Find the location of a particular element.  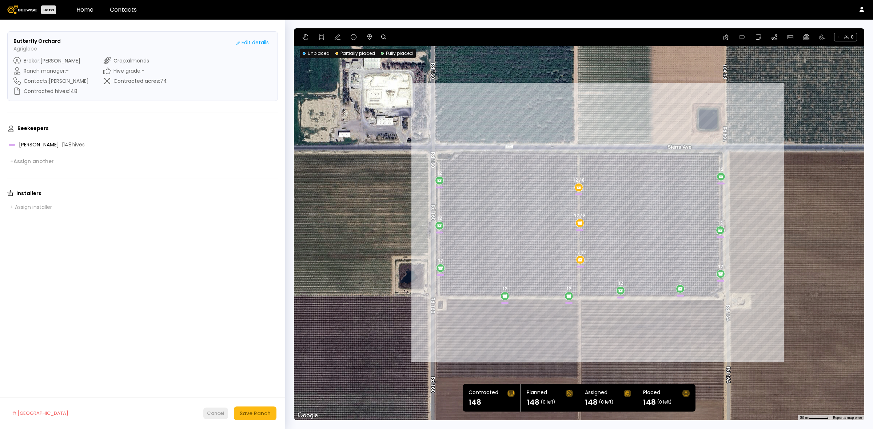

div: Fully placed is located at coordinates (397, 53).